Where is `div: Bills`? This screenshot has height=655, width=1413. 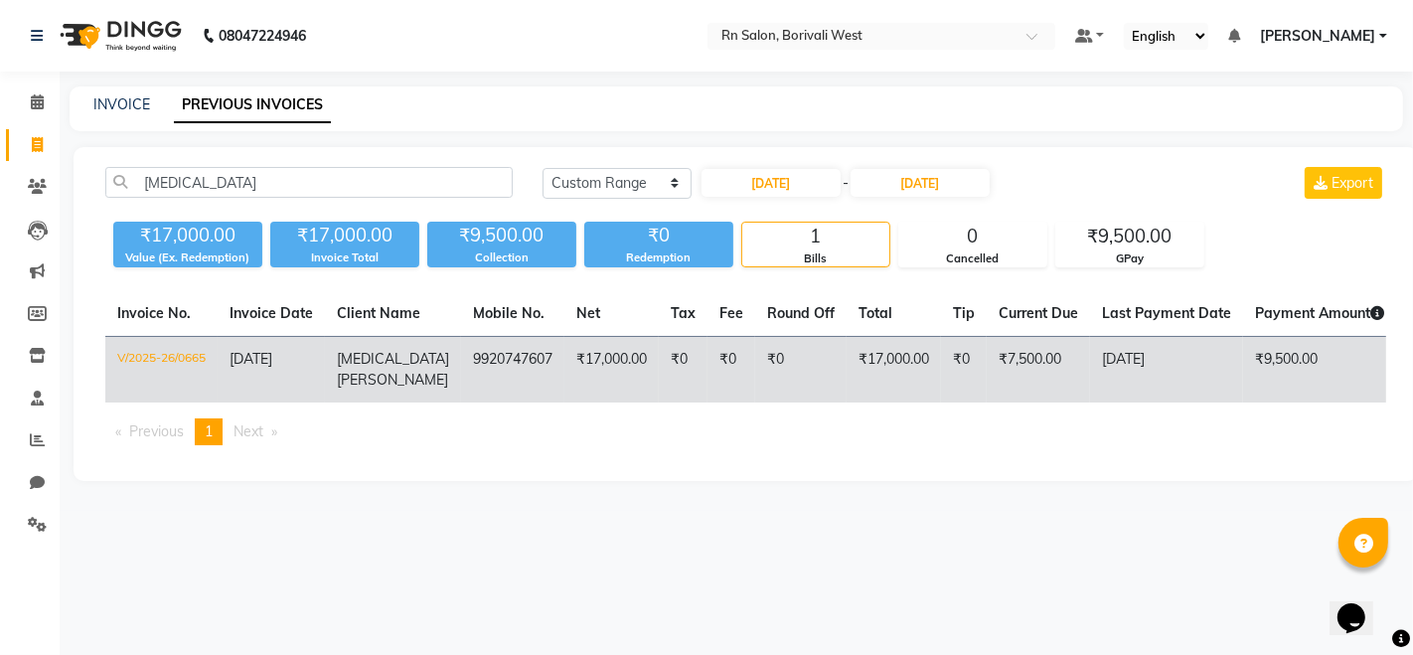
div: Bills is located at coordinates (816, 258).